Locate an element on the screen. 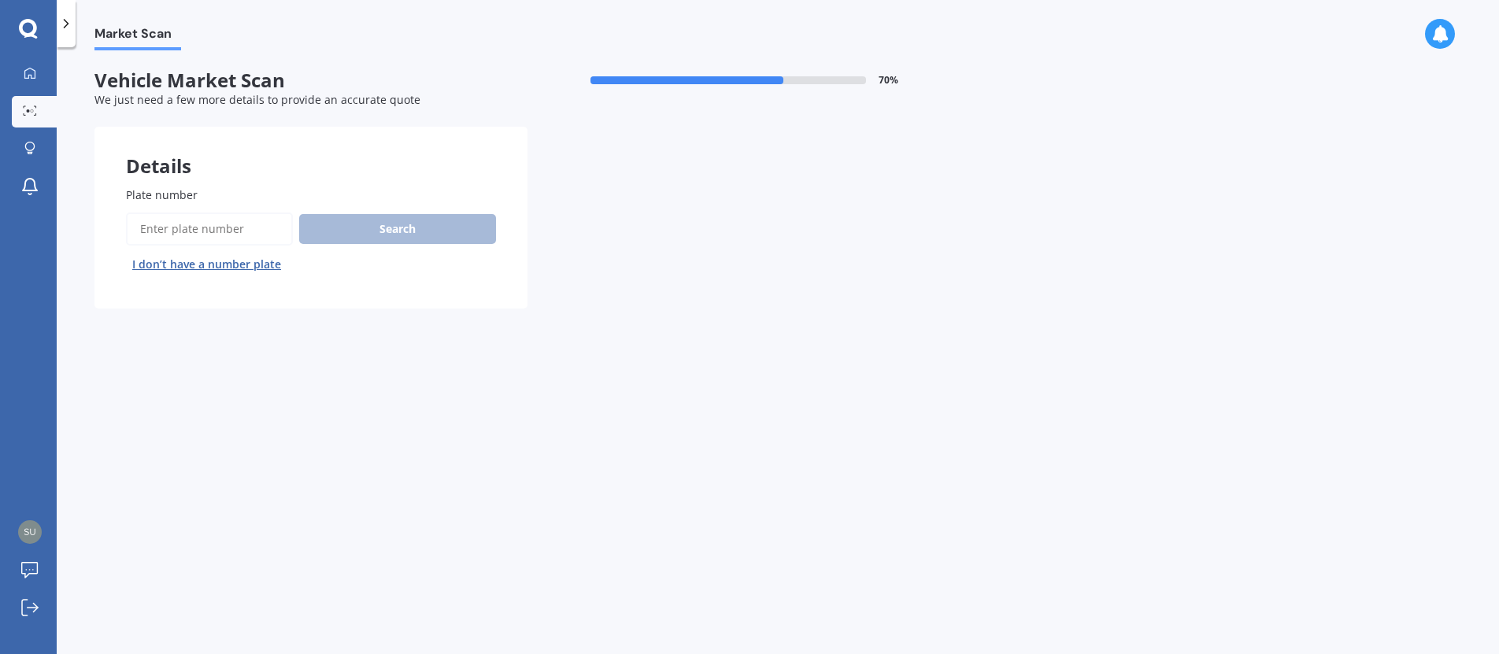 This screenshot has height=654, width=1499. span: 70 % is located at coordinates (888, 80).